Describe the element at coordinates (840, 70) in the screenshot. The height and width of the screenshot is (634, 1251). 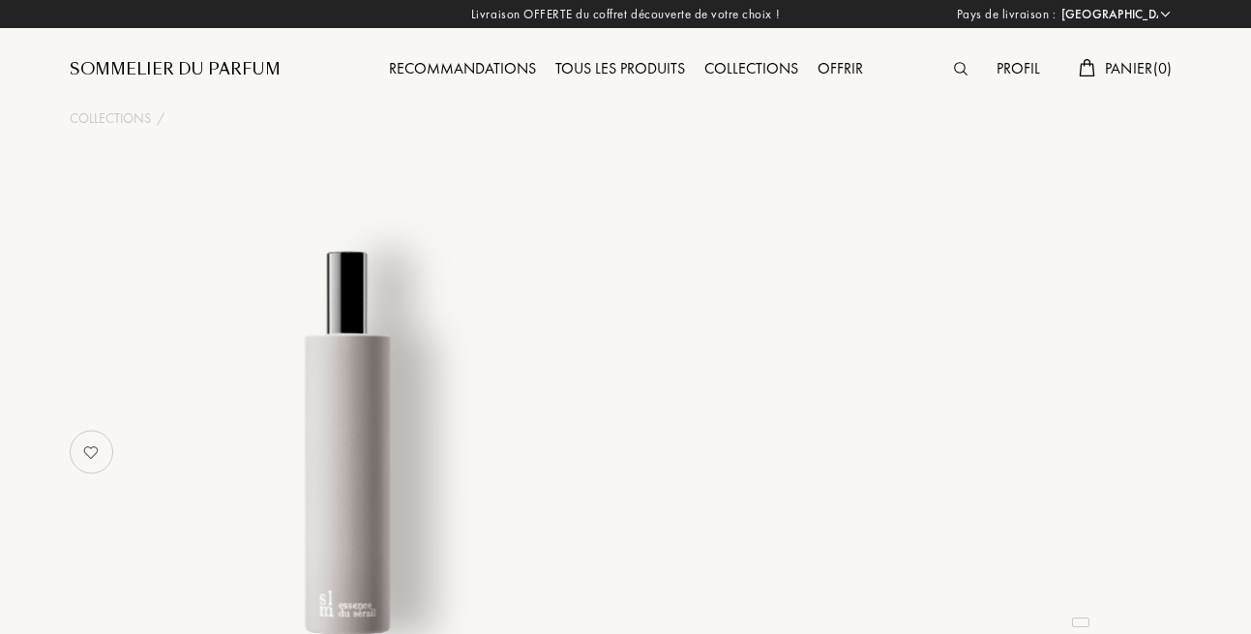
I see `div: Offrir` at that location.